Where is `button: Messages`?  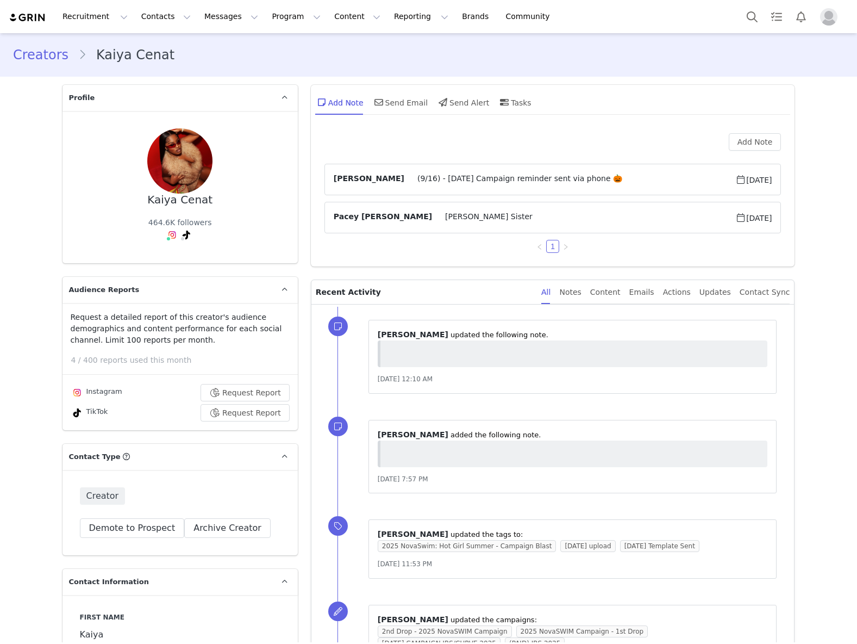 button: Messages is located at coordinates (231, 16).